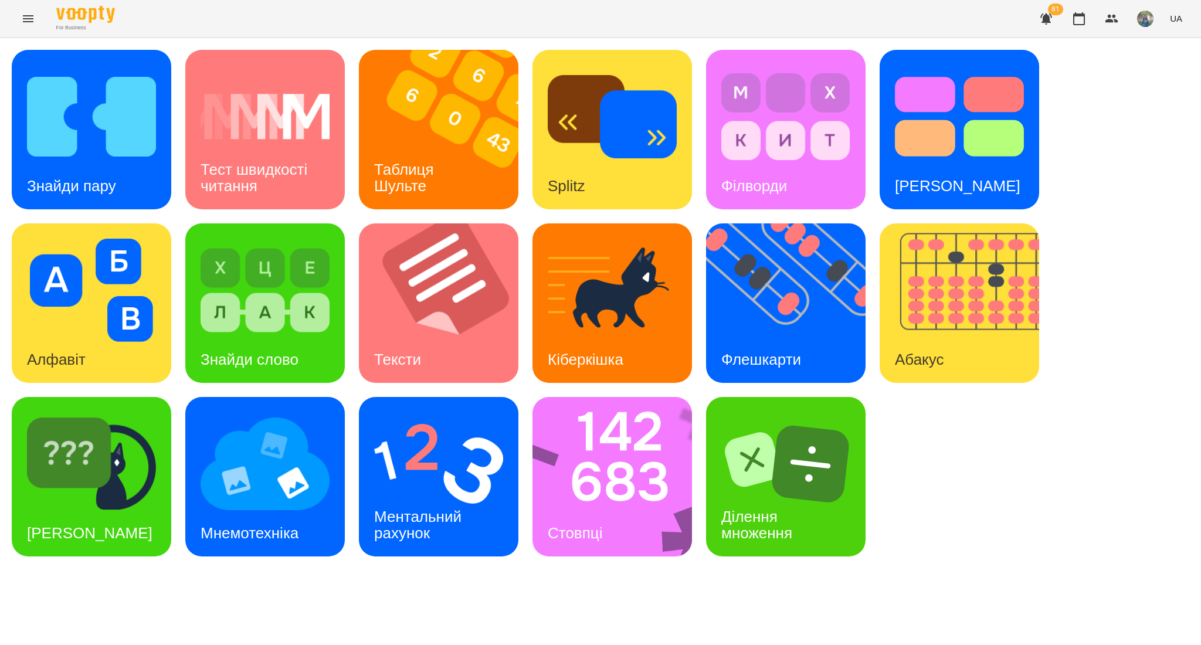 Image resolution: width=1201 pixels, height=645 pixels. Describe the element at coordinates (91, 303) in the screenshot. I see `a: АлфавітАлфавіт` at that location.